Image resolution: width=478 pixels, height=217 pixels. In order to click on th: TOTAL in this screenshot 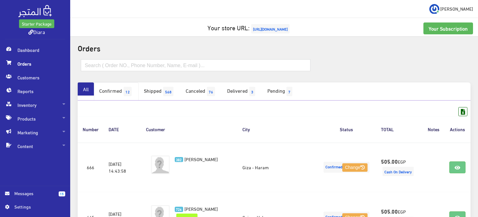, I will do `click(400, 129)`.